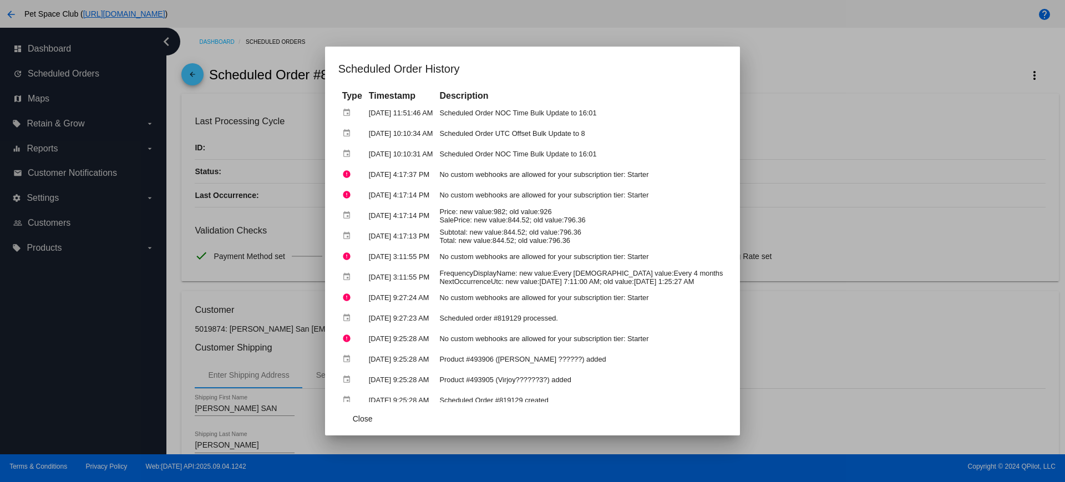 Image resolution: width=1065 pixels, height=482 pixels. I want to click on td: Price: new value:982; old value:926 SalePrice: new value:844.52; old value:796.36, so click(581, 215).